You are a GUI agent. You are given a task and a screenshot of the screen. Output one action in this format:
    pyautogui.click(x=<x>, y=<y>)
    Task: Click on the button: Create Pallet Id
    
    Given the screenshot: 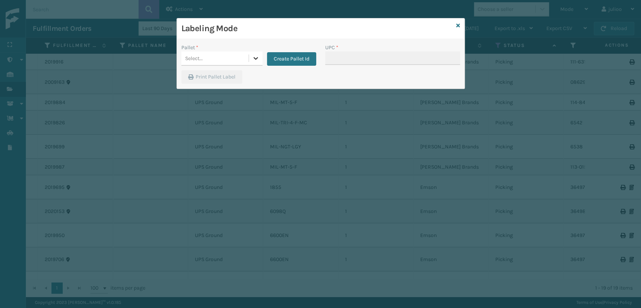 What is the action you would take?
    pyautogui.click(x=291, y=59)
    